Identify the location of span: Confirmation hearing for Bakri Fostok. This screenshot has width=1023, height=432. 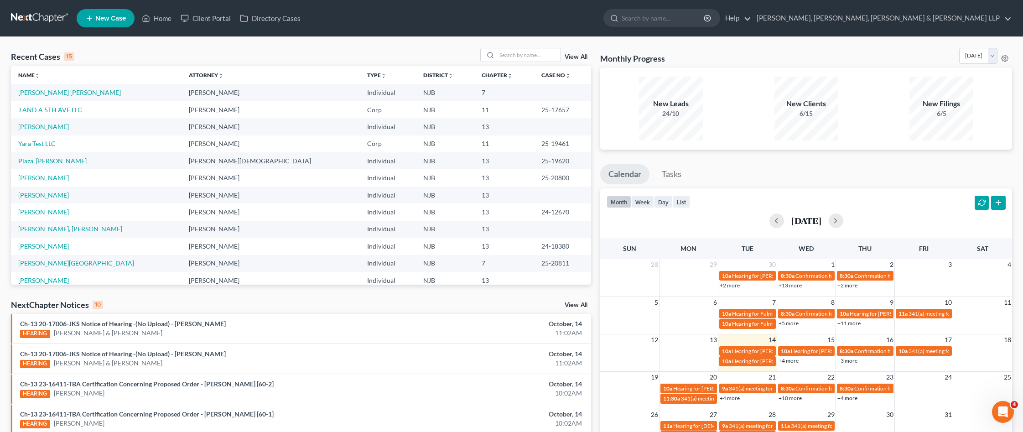
(900, 388).